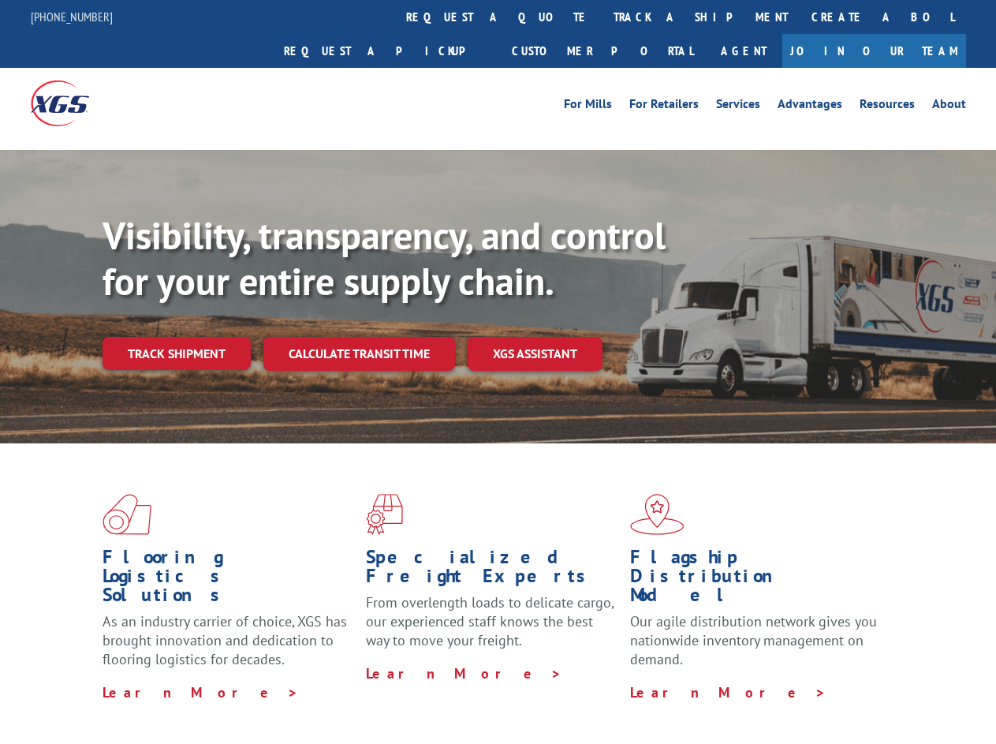 This screenshot has width=996, height=744. What do you see at coordinates (756, 580) in the screenshot?
I see `h1: Flagship Distribution Model` at bounding box center [756, 580].